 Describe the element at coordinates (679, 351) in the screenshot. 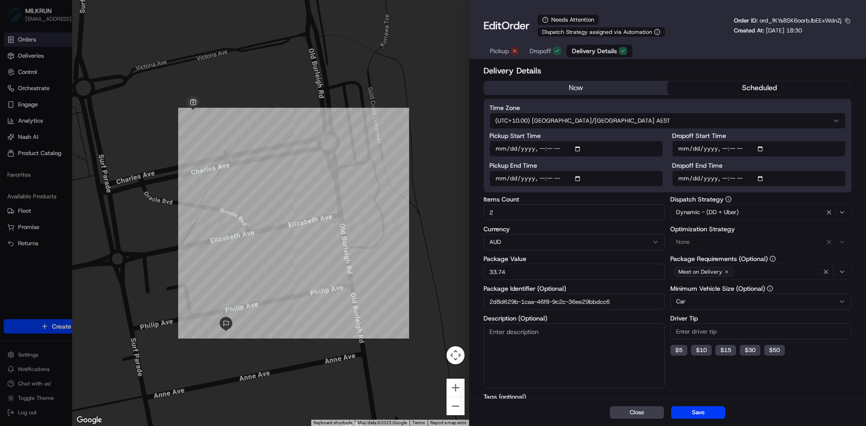

I see `button: $5` at that location.